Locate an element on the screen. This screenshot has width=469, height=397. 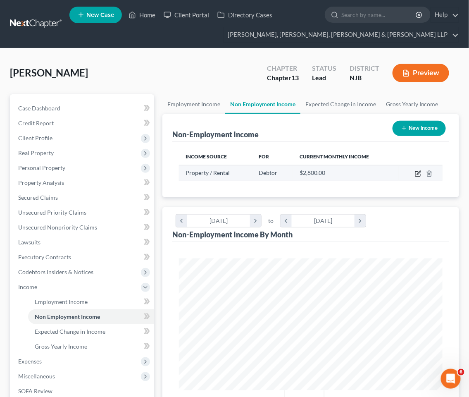
a: Unsecured Nonpriority Claims is located at coordinates (83, 227).